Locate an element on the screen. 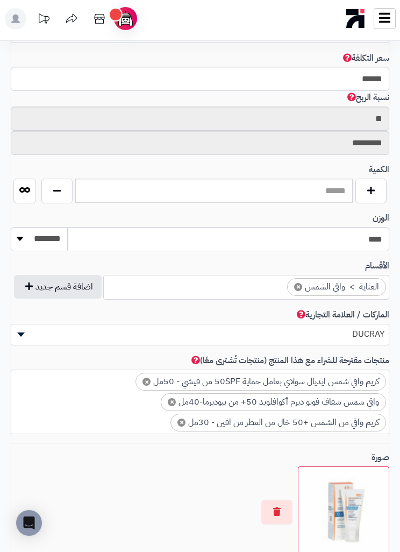  label: صورة is located at coordinates (380, 457).